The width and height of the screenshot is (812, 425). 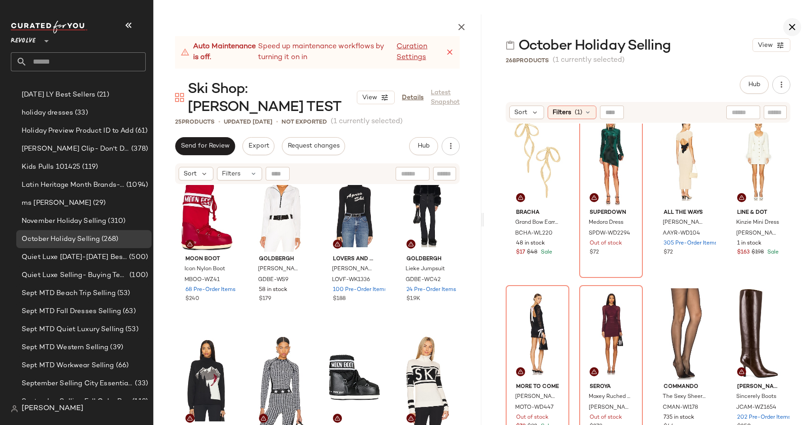 I want to click on button: View, so click(x=376, y=97).